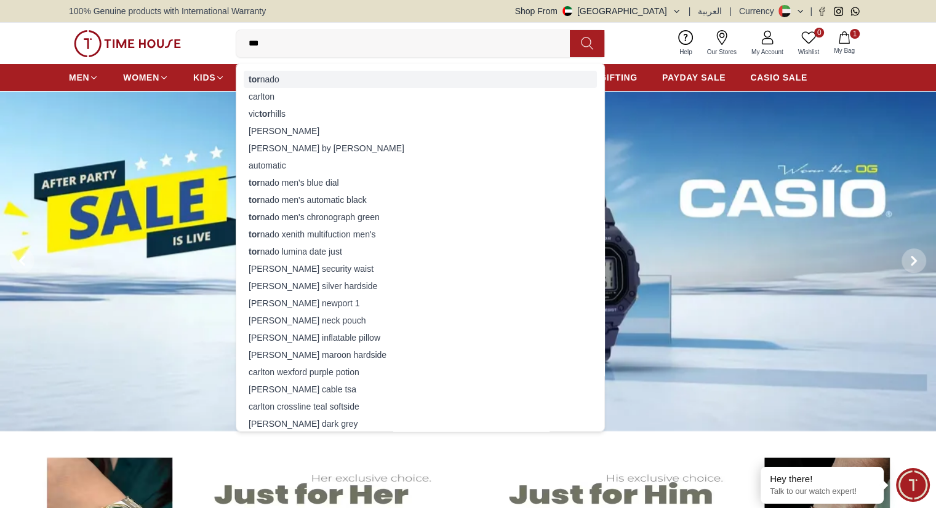  I want to click on a: Facebook, so click(822, 11).